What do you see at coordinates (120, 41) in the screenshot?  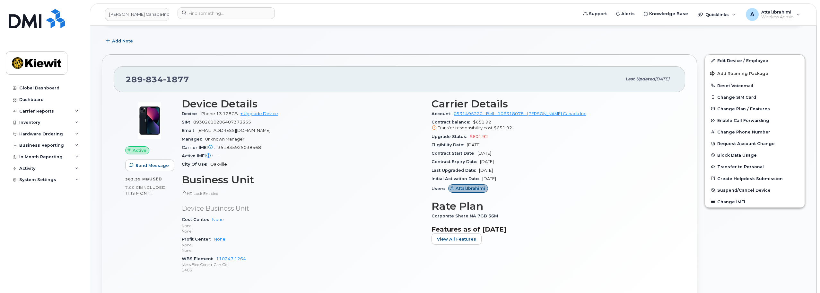 I see `button: Add Note` at bounding box center [120, 41].